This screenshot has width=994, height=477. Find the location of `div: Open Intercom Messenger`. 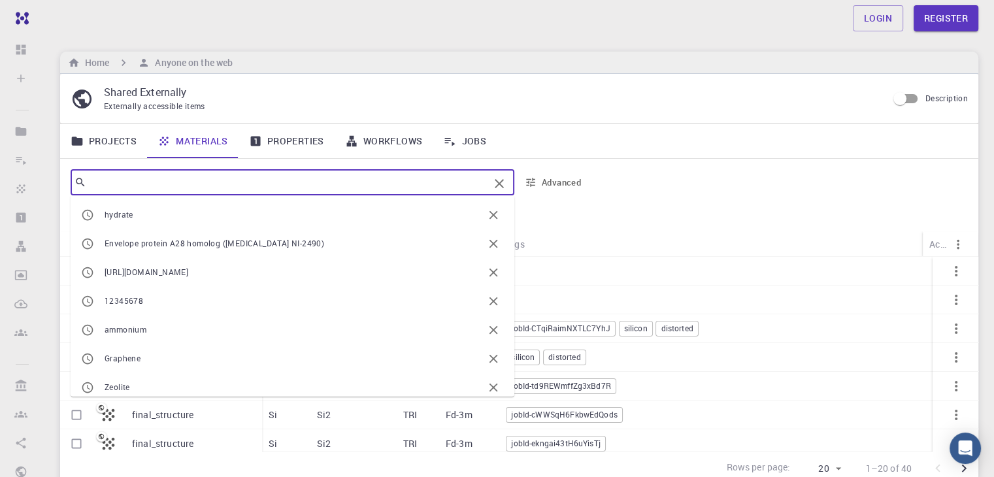

div: Open Intercom Messenger is located at coordinates (966, 448).